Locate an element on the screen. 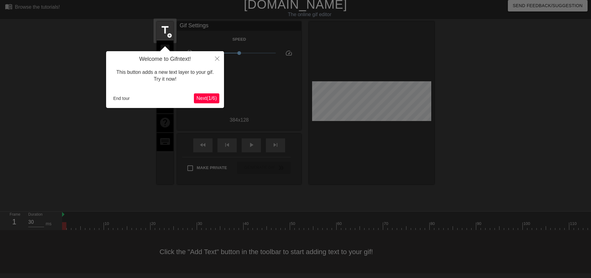  button: Next is located at coordinates (207, 98).